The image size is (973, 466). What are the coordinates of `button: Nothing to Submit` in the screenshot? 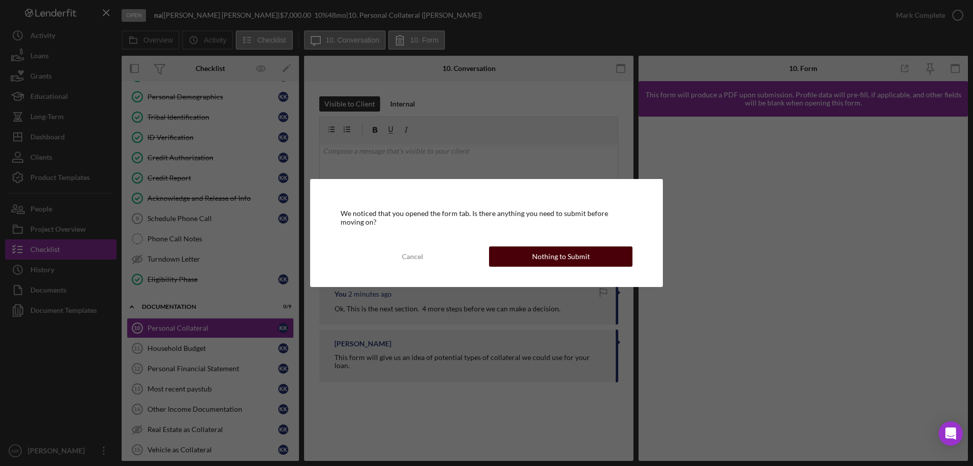 It's located at (561, 257).